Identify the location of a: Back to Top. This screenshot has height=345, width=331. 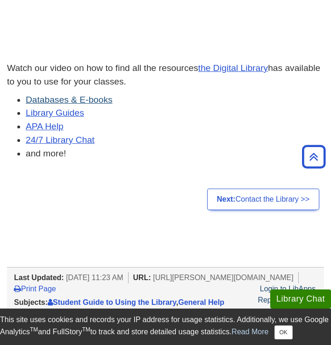
(314, 157).